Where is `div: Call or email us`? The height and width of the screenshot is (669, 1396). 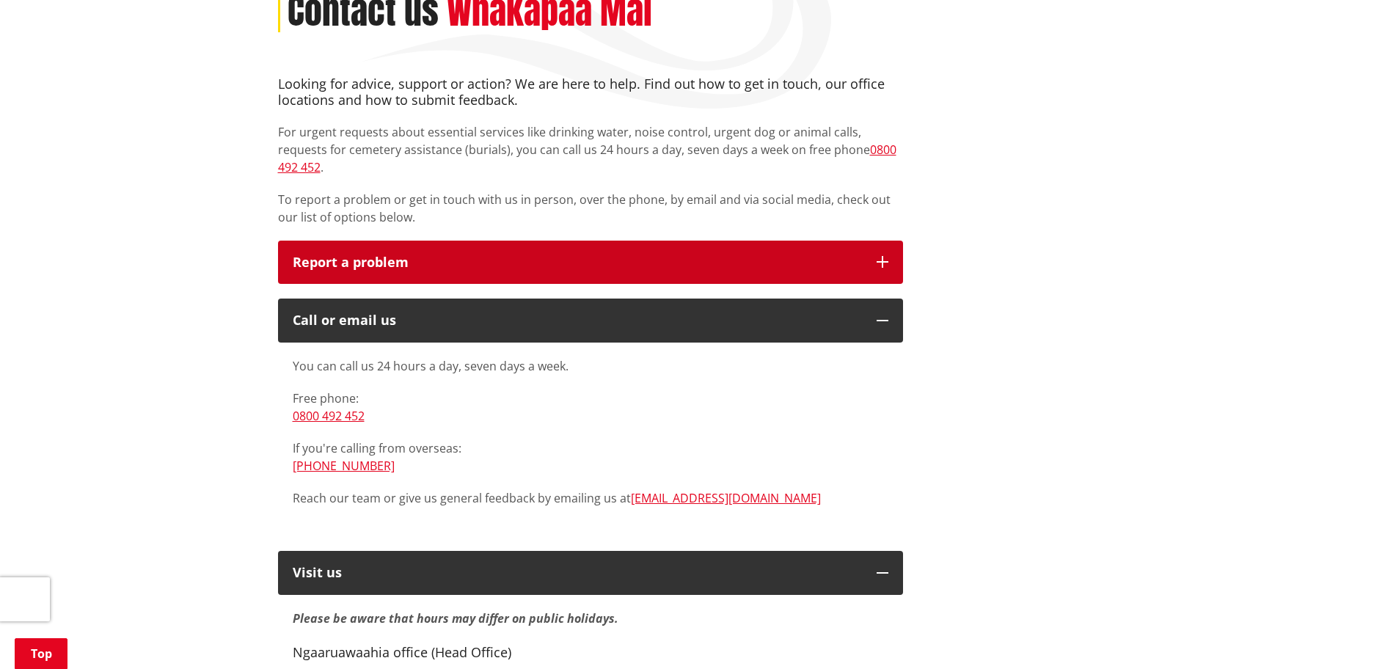 div: Call or email us is located at coordinates (577, 321).